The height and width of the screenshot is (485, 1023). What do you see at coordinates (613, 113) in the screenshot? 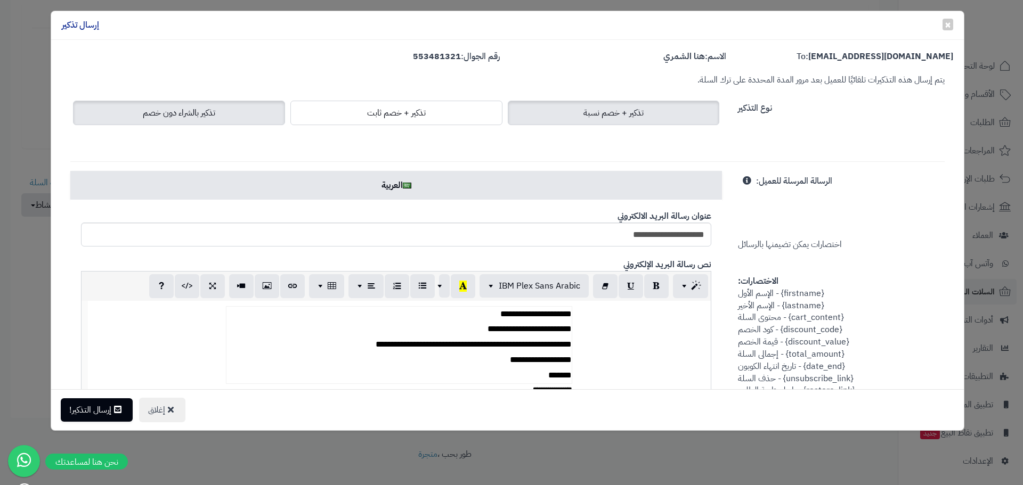
I see `span: تذكير + خصم نسبة` at bounding box center [613, 113].